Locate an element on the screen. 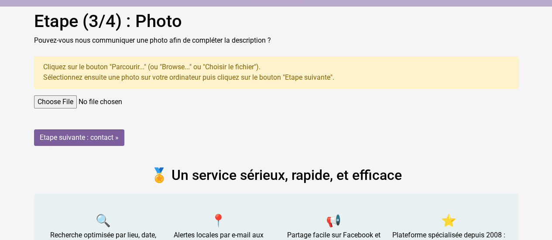 The height and width of the screenshot is (240, 552). input: Etape suivante : contact » is located at coordinates (79, 138).